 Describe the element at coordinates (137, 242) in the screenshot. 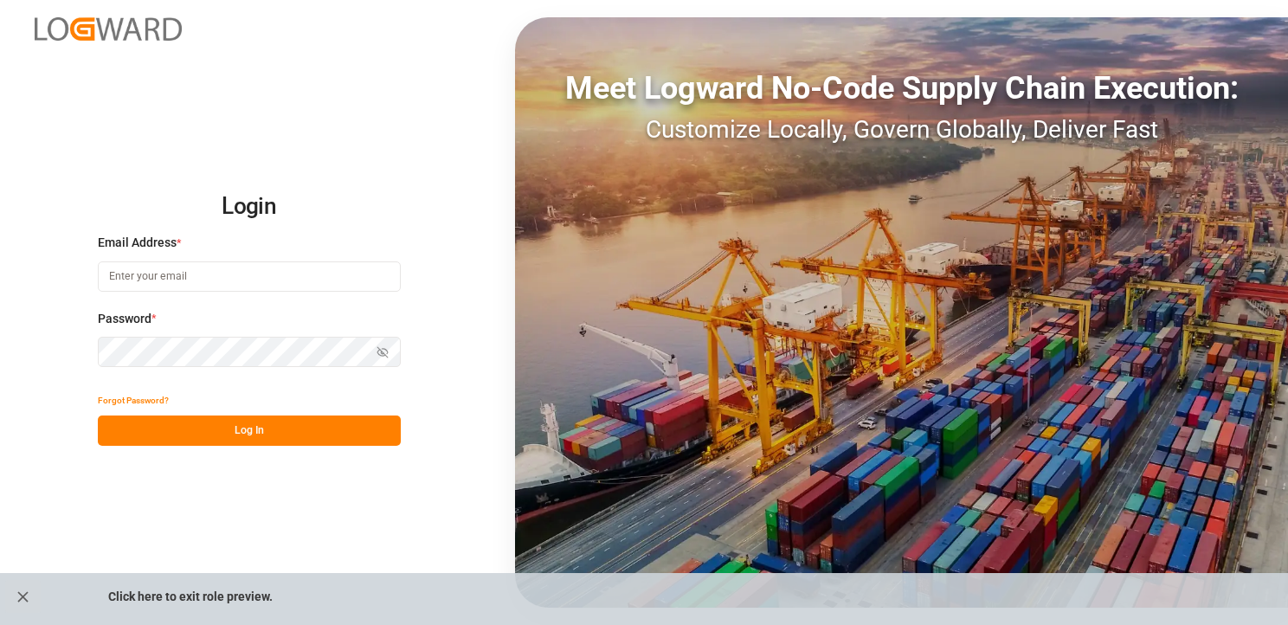

I see `span: Email Address` at that location.